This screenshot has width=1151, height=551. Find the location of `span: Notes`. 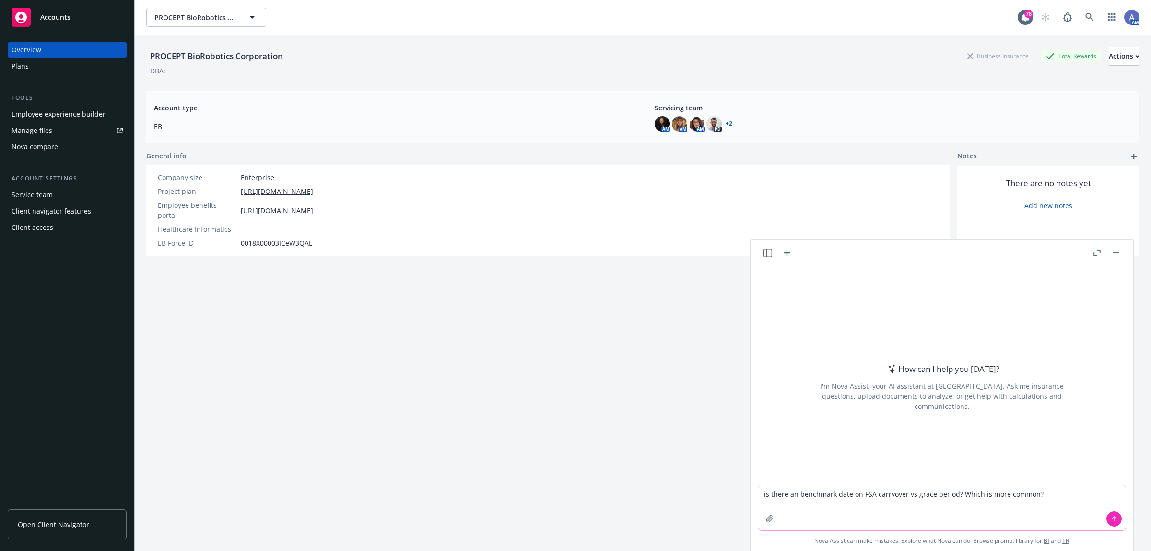

span: Notes is located at coordinates (967, 156).